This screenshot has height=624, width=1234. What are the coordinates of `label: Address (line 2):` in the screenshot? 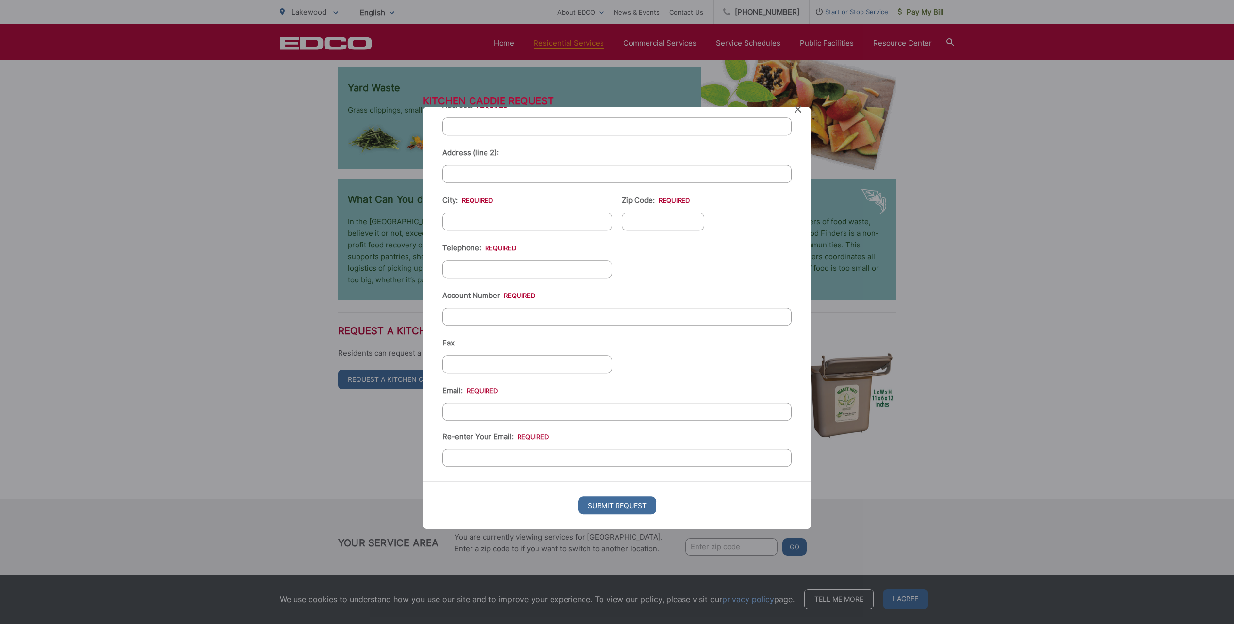 It's located at (471, 153).